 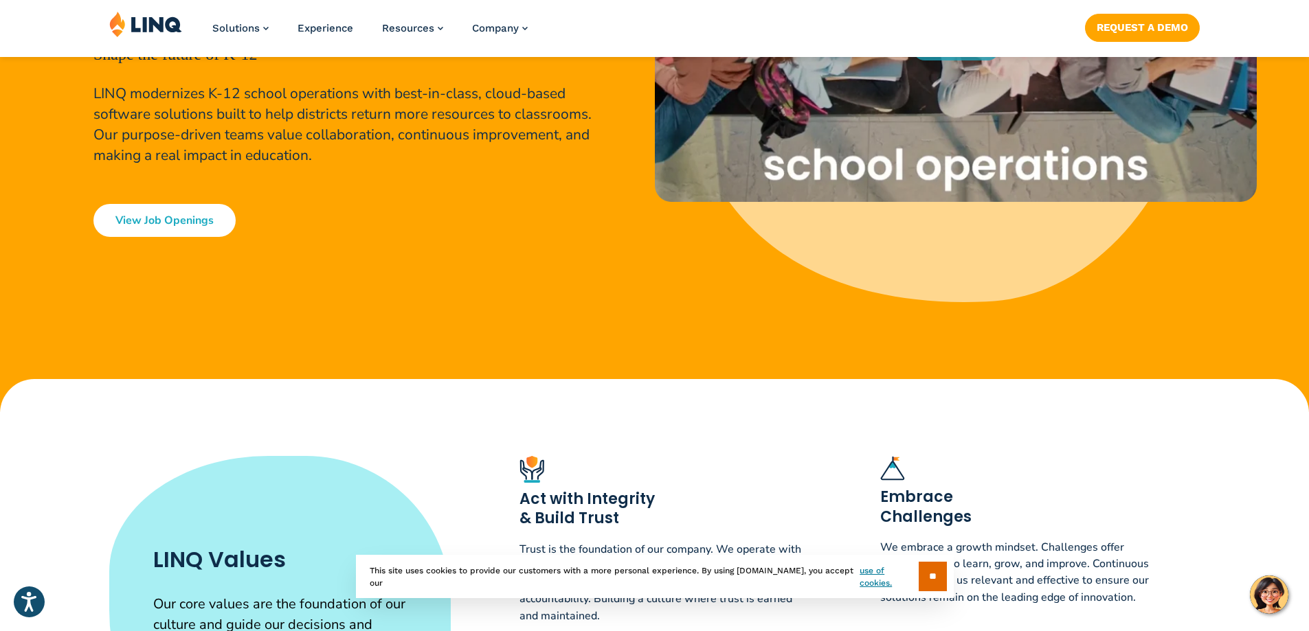 What do you see at coordinates (164, 221) in the screenshot?
I see `a: View Job Openings` at bounding box center [164, 221].